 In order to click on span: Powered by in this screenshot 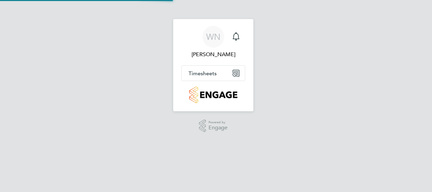, I will do `click(218, 122)`.